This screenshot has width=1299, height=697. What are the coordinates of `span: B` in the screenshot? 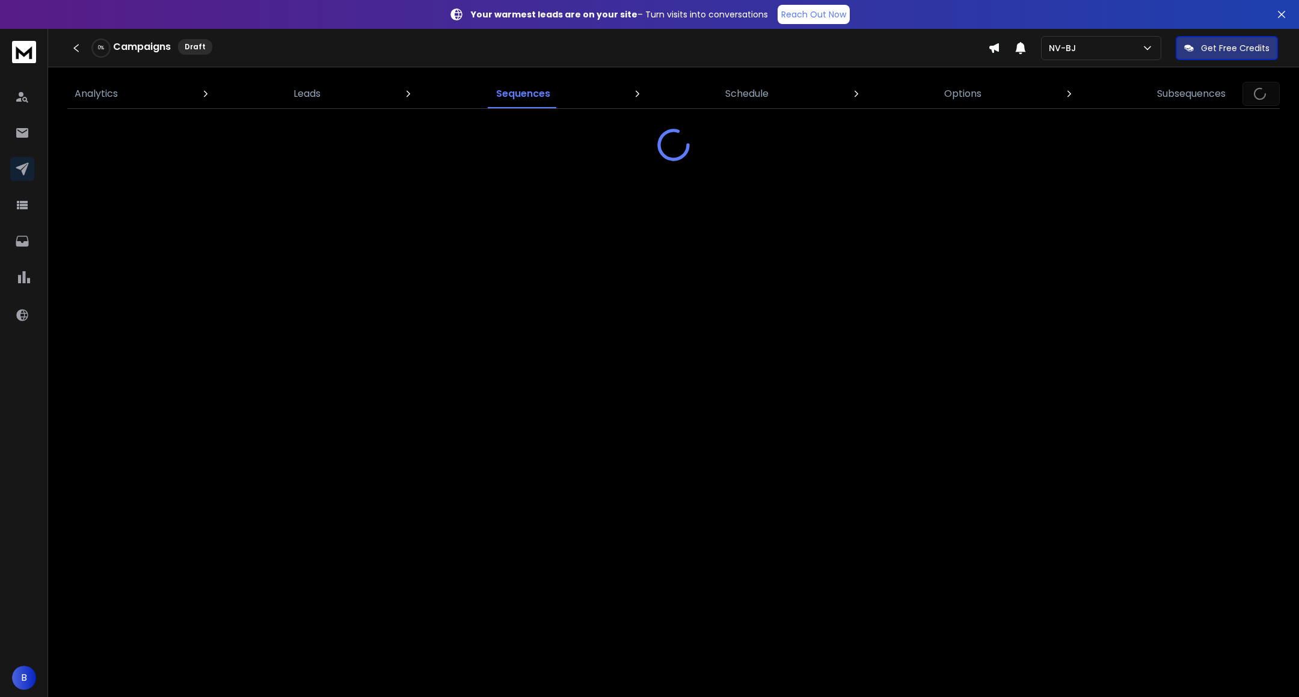 It's located at (24, 678).